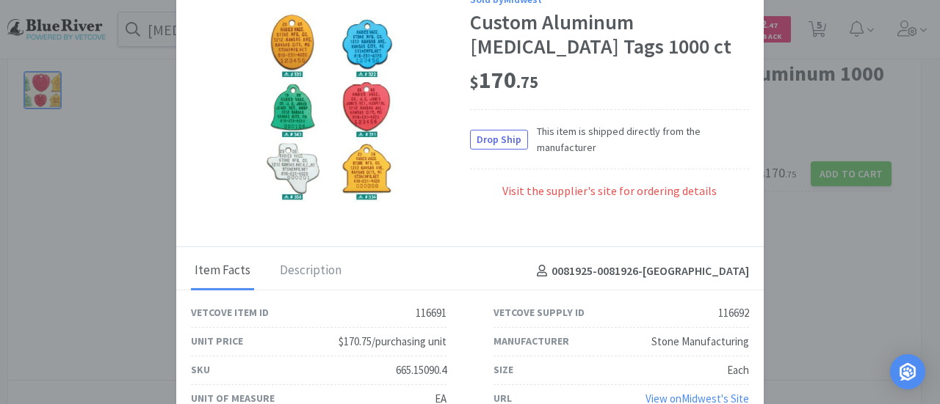 The image size is (940, 404). I want to click on div: Manufacturer, so click(531, 341).